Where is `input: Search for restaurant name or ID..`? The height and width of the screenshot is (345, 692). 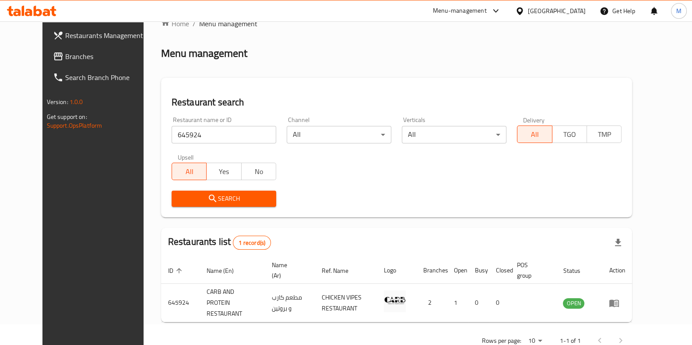
input: Search for restaurant name or ID.. is located at coordinates (224, 135).